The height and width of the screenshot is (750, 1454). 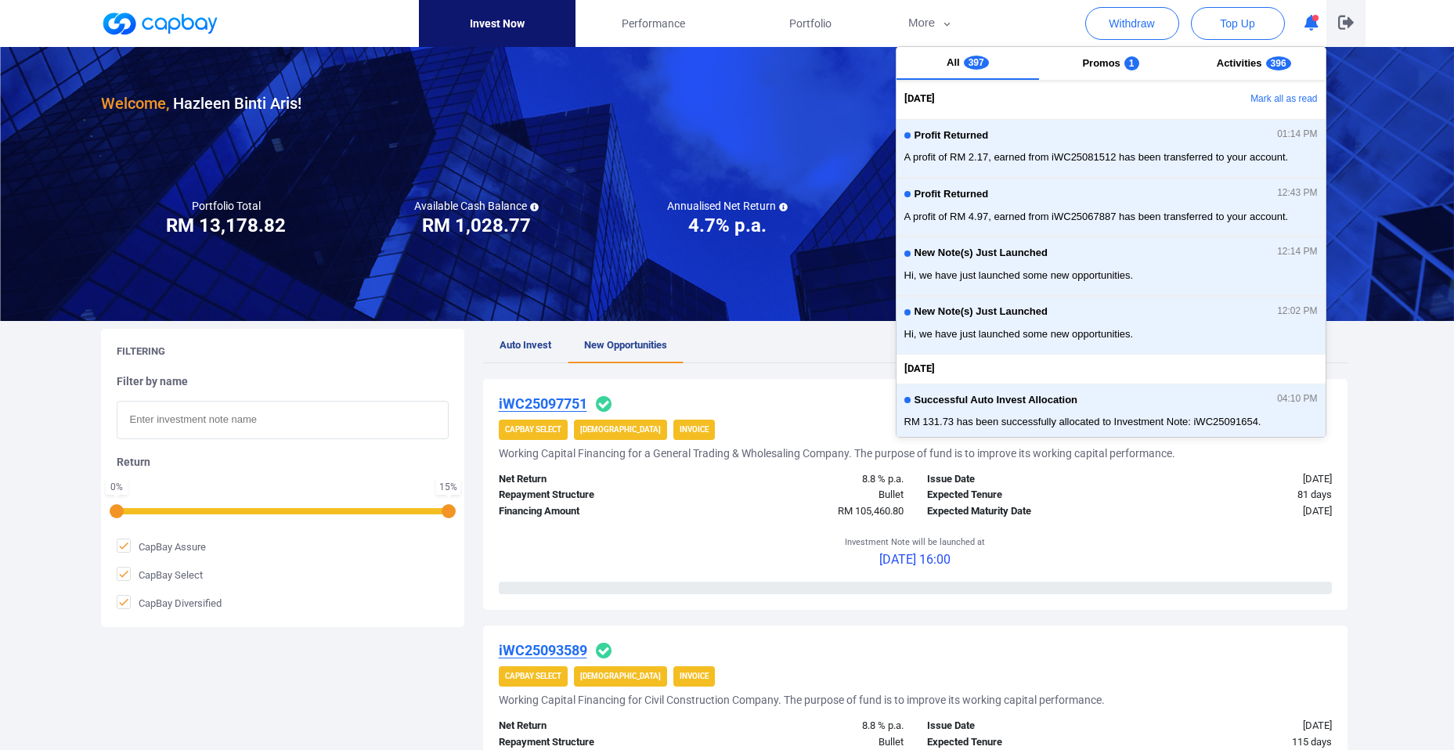 What do you see at coordinates (1111, 148) in the screenshot?
I see `button: Profit Returned01:14 PMA profit of RM 2.17, earned from iWC25081512 has been transferred to your ...` at bounding box center [1111, 148].